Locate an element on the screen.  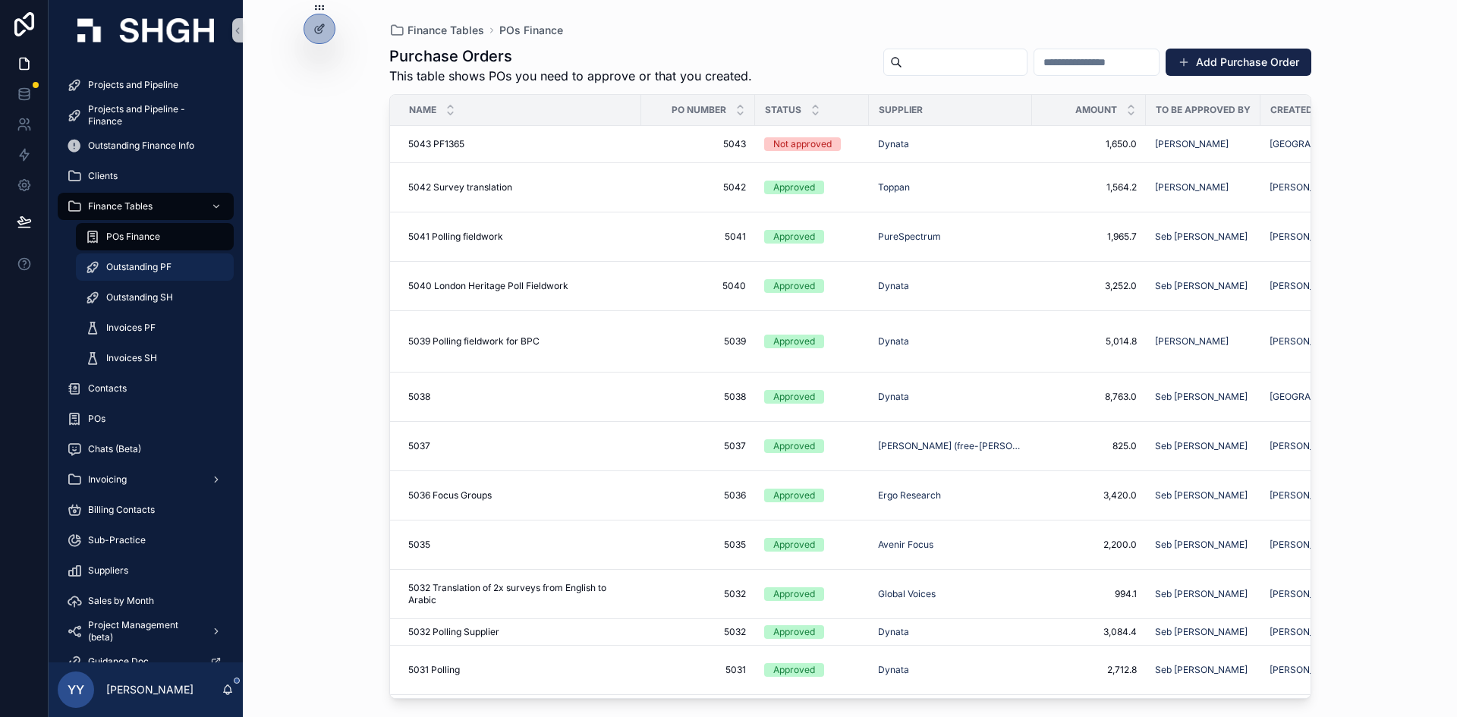
a: 5043 is located at coordinates (698, 144).